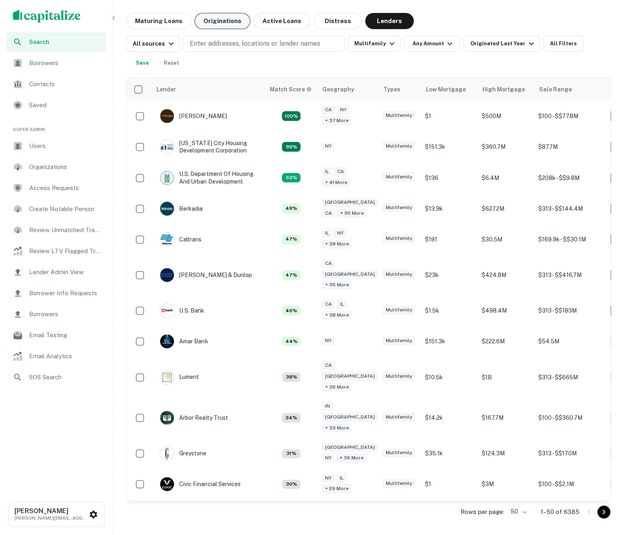  Describe the element at coordinates (505, 239) in the screenshot. I see `td: $30.5M` at that location.